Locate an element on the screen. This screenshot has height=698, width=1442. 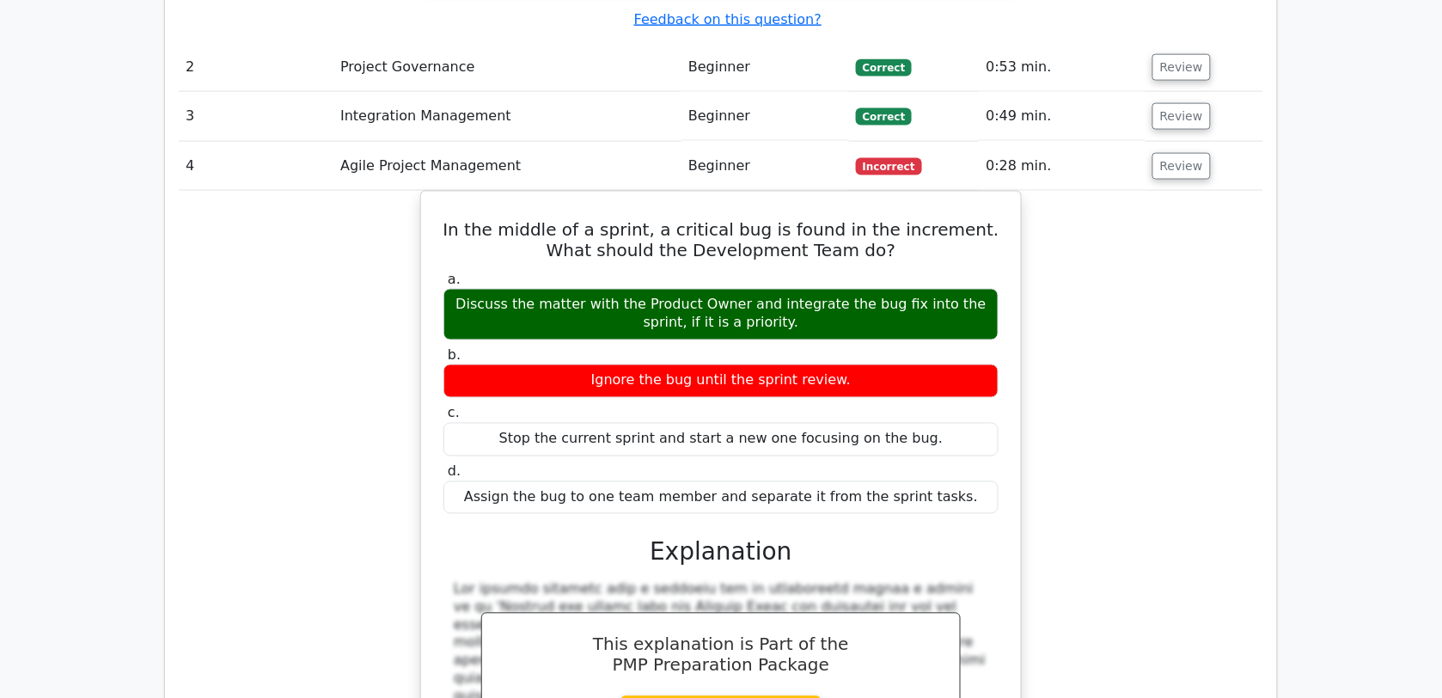
td: 0:53 min. is located at coordinates (1062, 67).